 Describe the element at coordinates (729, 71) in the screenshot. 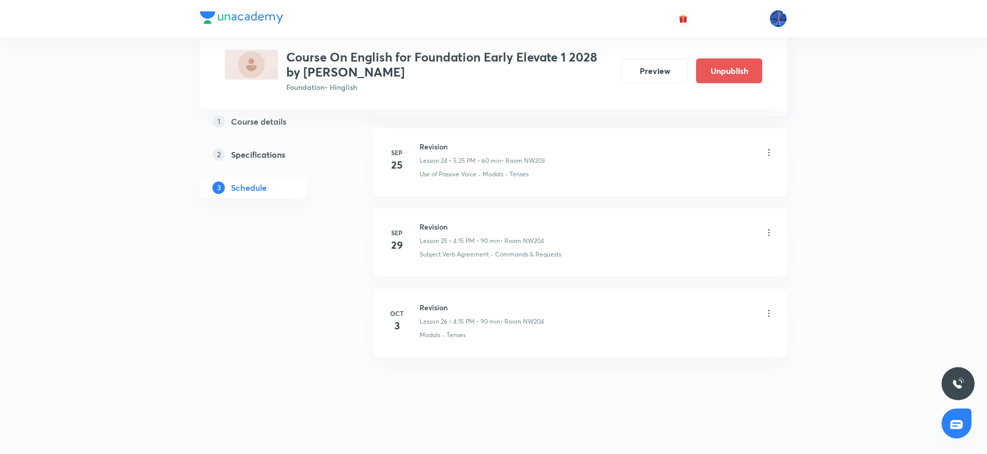

I see `button: Unpublish` at that location.